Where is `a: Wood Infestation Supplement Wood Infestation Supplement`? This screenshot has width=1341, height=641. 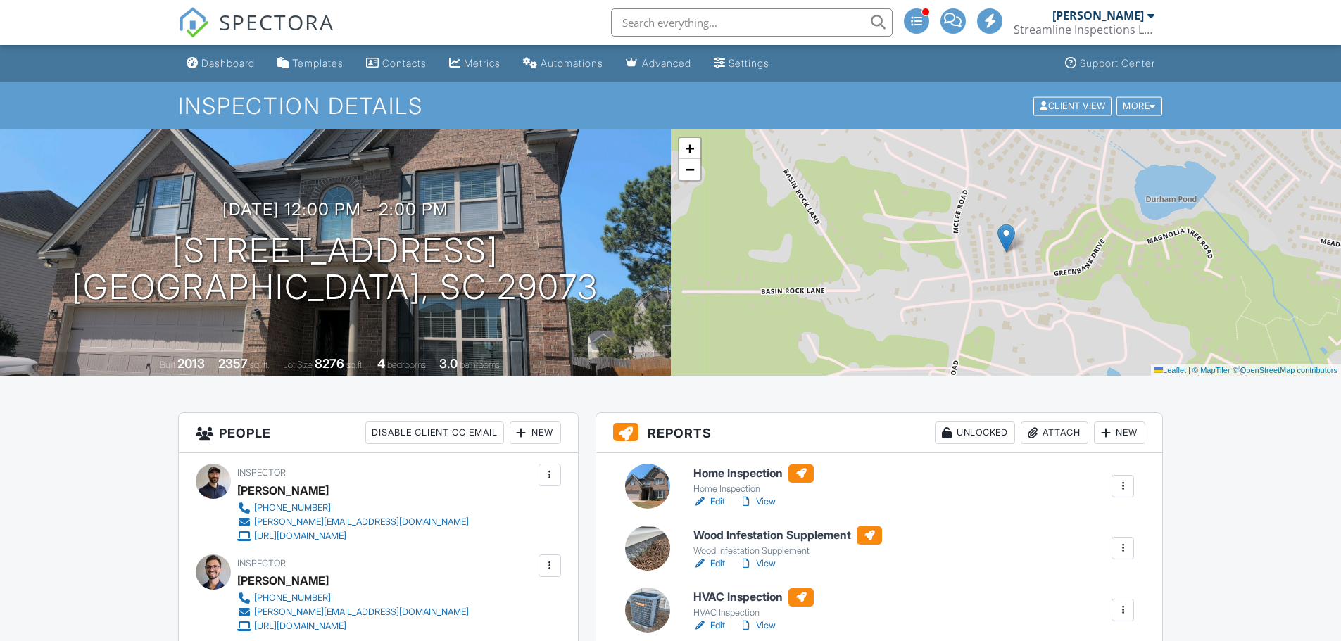
a: Wood Infestation Supplement Wood Infestation Supplement is located at coordinates (788, 542).